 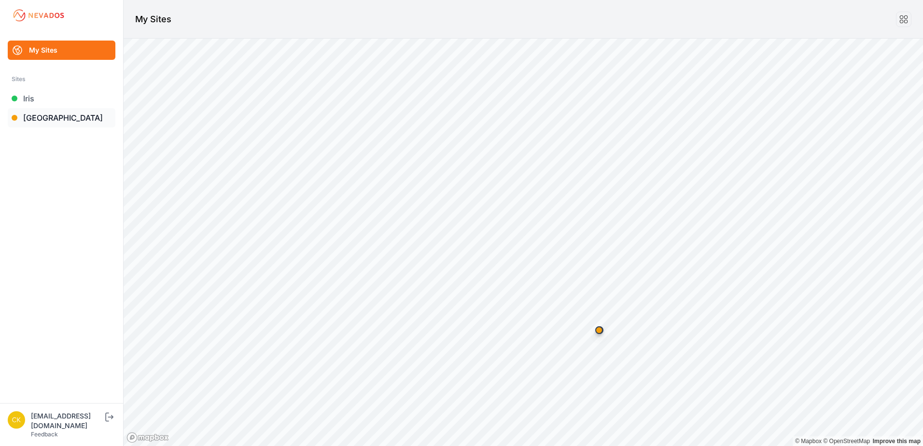 I want to click on a: OpenStreetMap, so click(x=846, y=441).